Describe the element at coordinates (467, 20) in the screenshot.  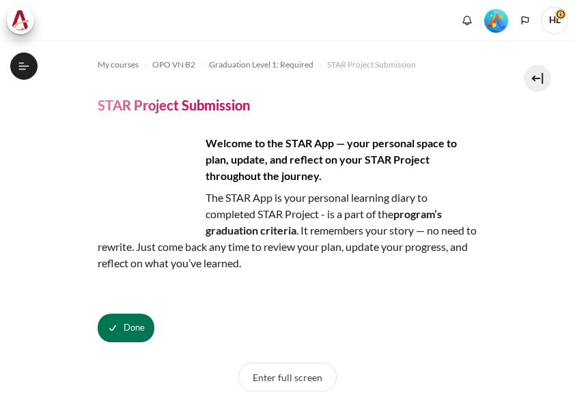
I see `div: Show notification window with no new notifications` at that location.